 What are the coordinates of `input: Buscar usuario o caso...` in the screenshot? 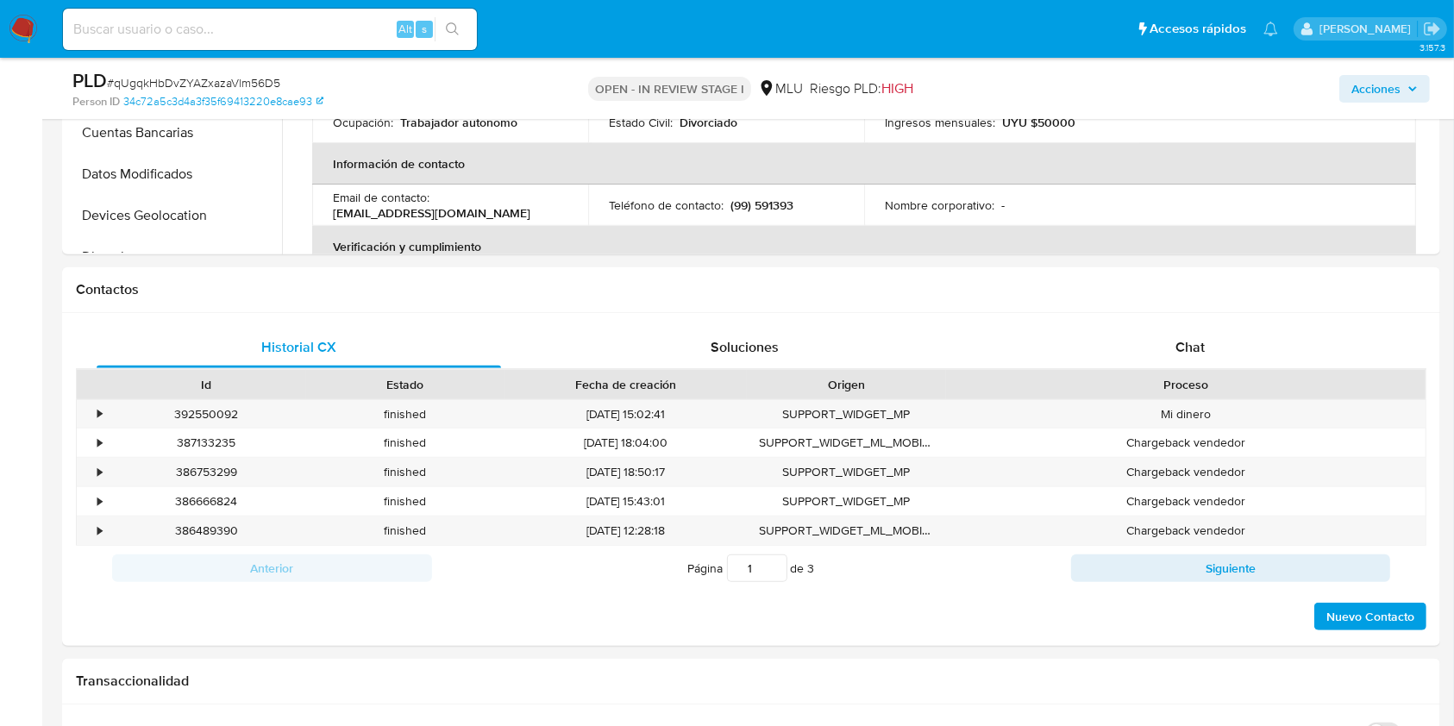 It's located at (270, 29).